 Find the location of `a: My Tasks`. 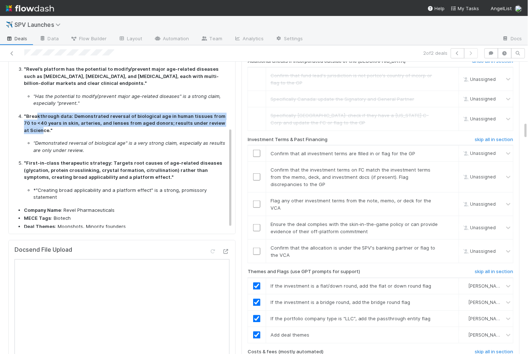

a: My Tasks is located at coordinates (465, 8).